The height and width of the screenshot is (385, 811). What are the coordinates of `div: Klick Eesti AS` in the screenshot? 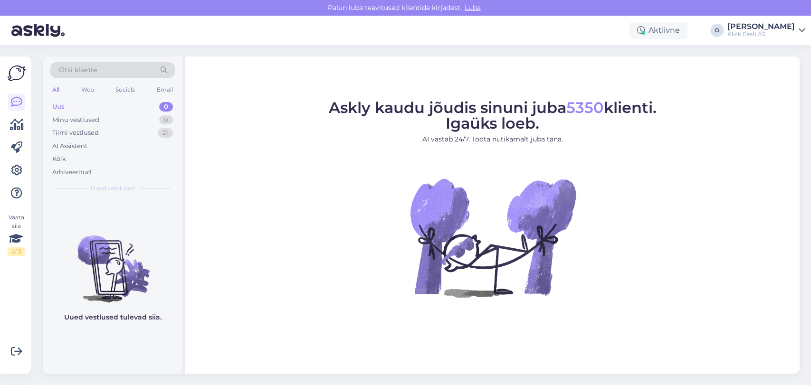 It's located at (761, 34).